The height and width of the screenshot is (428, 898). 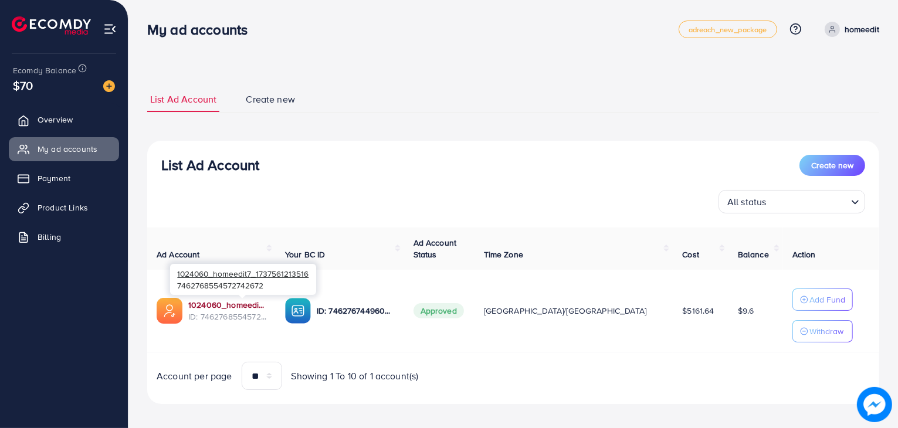 I want to click on a: Billing, so click(x=64, y=237).